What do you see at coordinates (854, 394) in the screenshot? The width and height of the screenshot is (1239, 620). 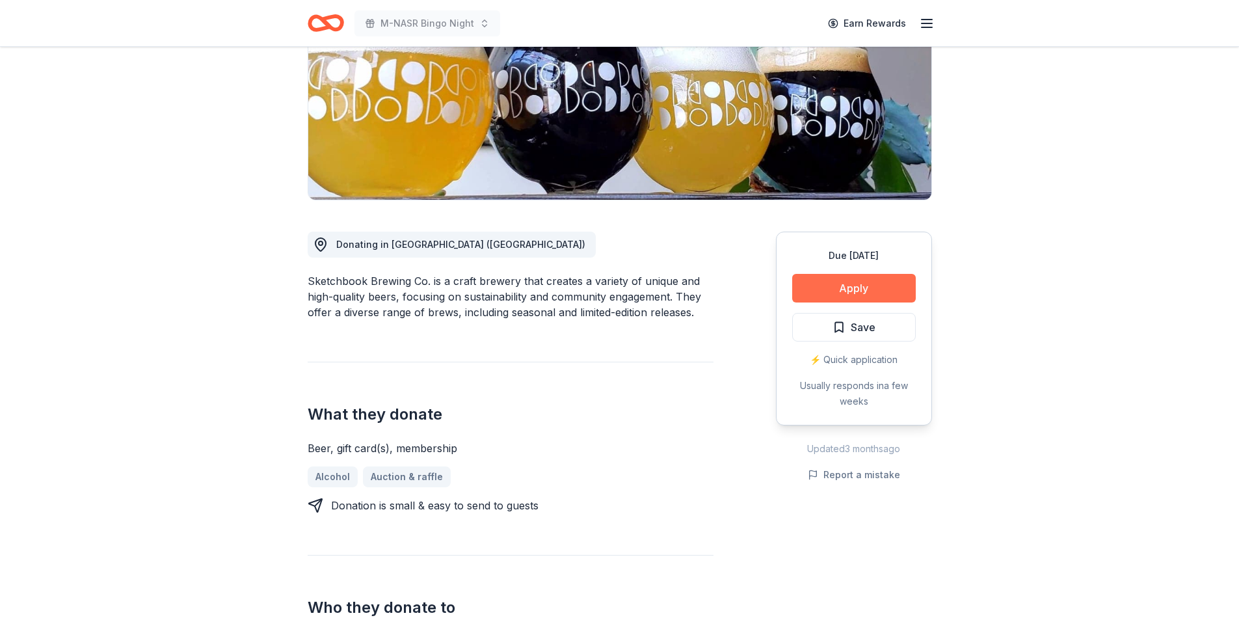 I see `div: Usually responds in a few weeks` at bounding box center [854, 394].